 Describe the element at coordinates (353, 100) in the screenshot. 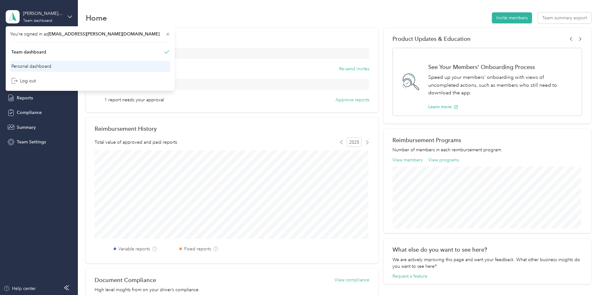

I see `button: Approve reports` at that location.